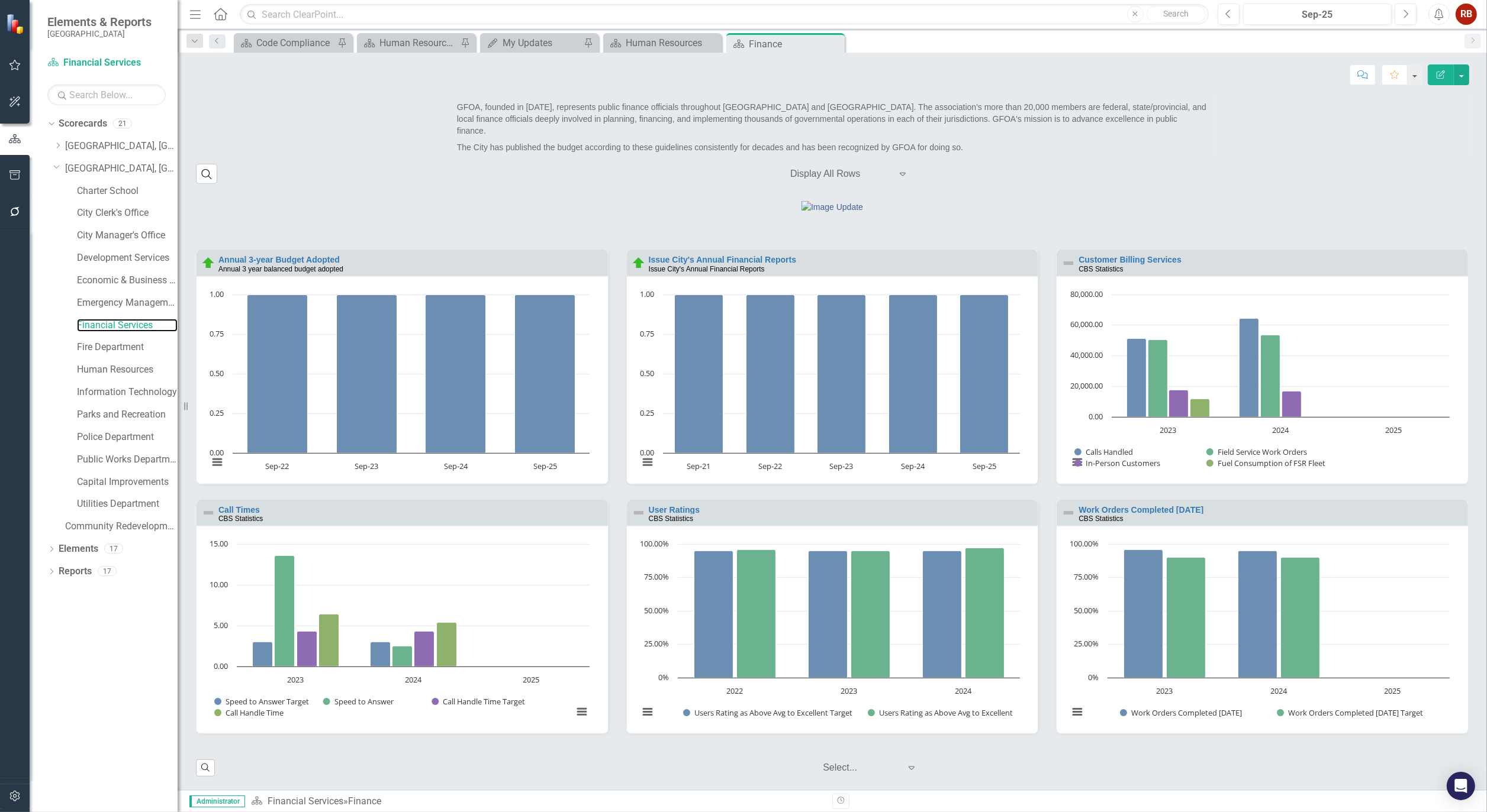  What do you see at coordinates (1136, 378) in the screenshot?
I see `path: 2023, 51,092. Calls Handled.` at bounding box center [1136, 378].